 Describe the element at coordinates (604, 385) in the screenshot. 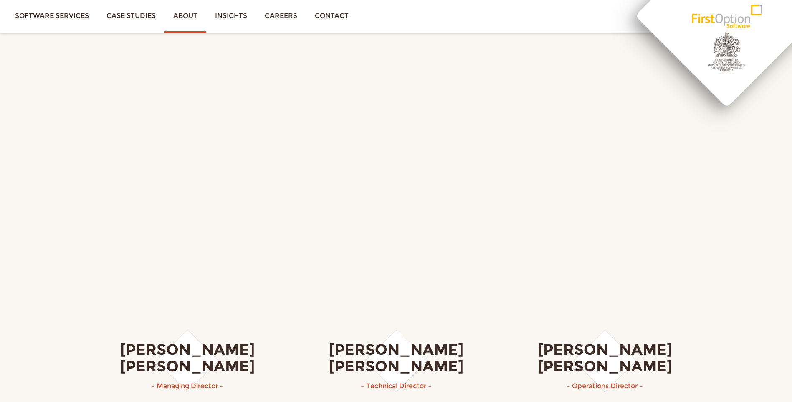

I see `span: – Operations Director –` at that location.